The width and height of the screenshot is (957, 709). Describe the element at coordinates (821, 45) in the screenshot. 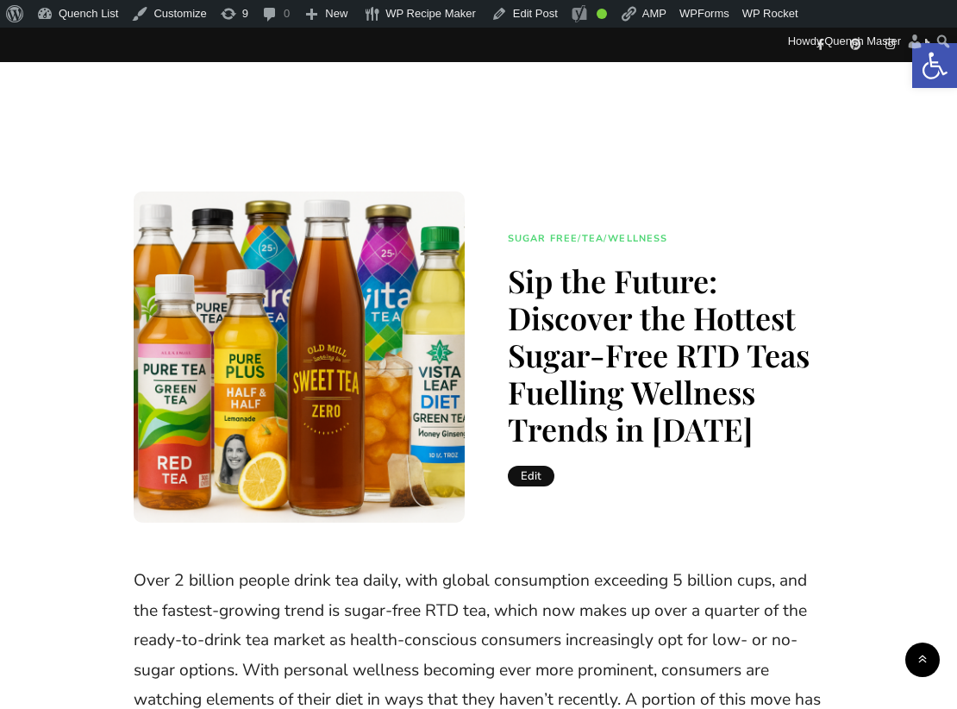

I see `a: Facebook` at that location.